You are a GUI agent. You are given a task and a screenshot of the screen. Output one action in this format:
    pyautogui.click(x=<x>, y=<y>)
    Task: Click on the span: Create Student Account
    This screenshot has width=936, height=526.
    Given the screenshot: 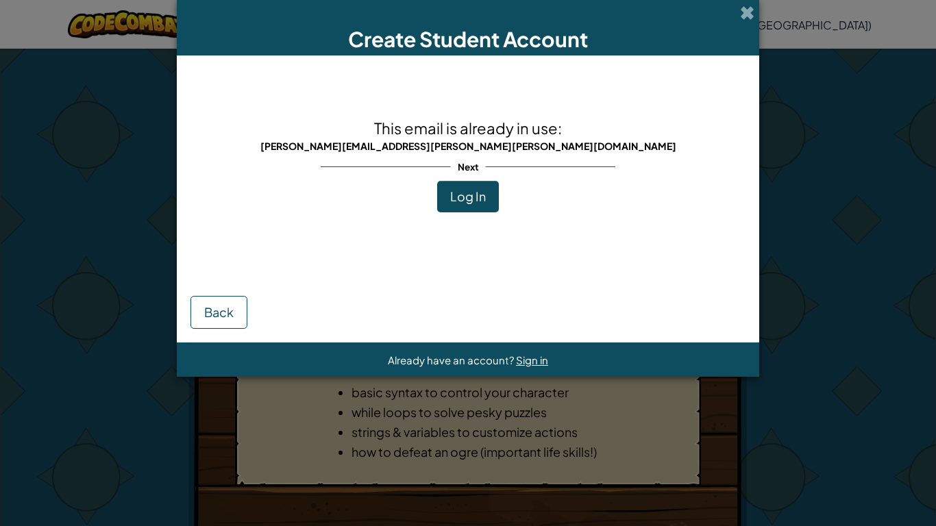 What is the action you would take?
    pyautogui.click(x=468, y=39)
    